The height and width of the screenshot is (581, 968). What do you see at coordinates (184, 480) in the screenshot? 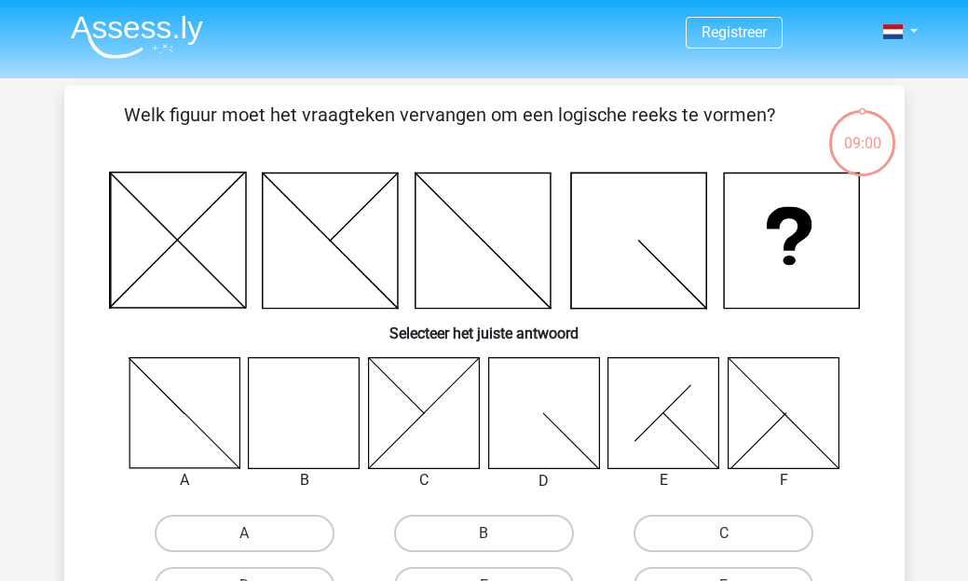
I see `div: A` at bounding box center [184, 480].